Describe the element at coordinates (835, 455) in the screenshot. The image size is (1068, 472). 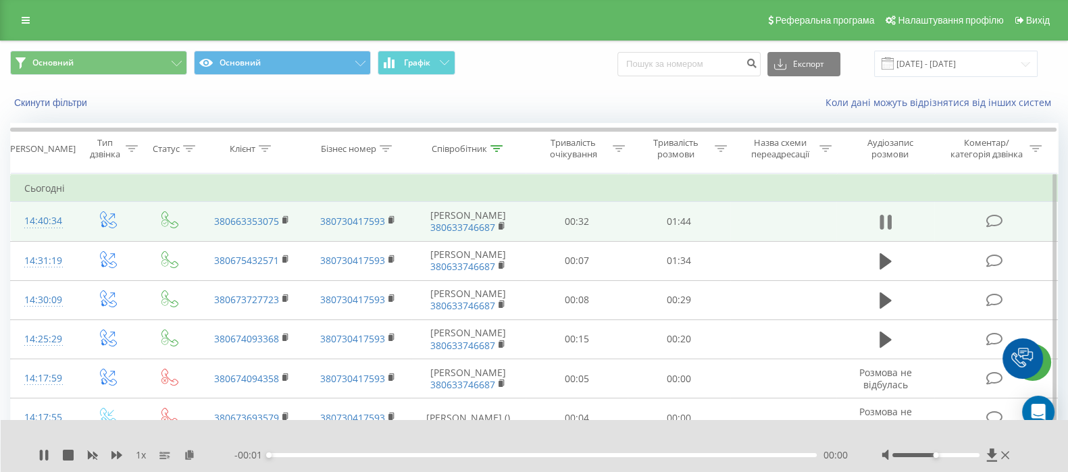
I see `span: 00:00` at that location.